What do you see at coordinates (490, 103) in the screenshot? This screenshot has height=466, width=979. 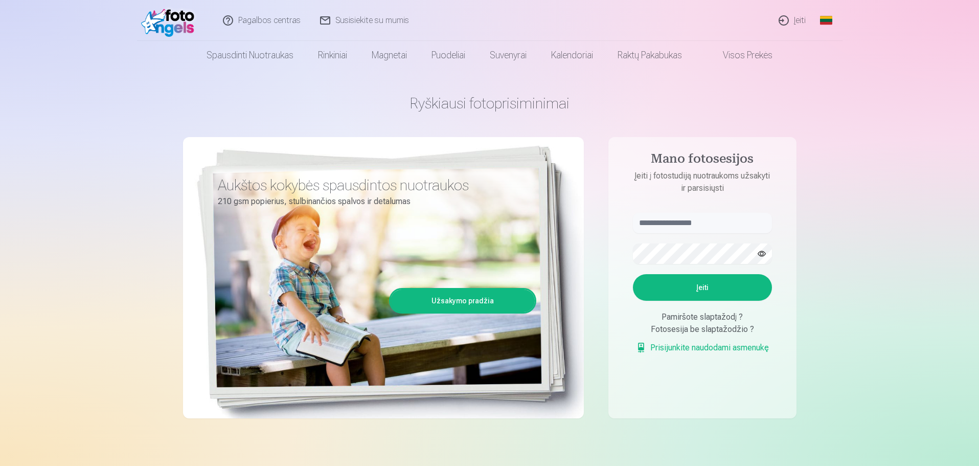 I see `h1: Ryškiausi fotoprisiminimai` at bounding box center [490, 103].